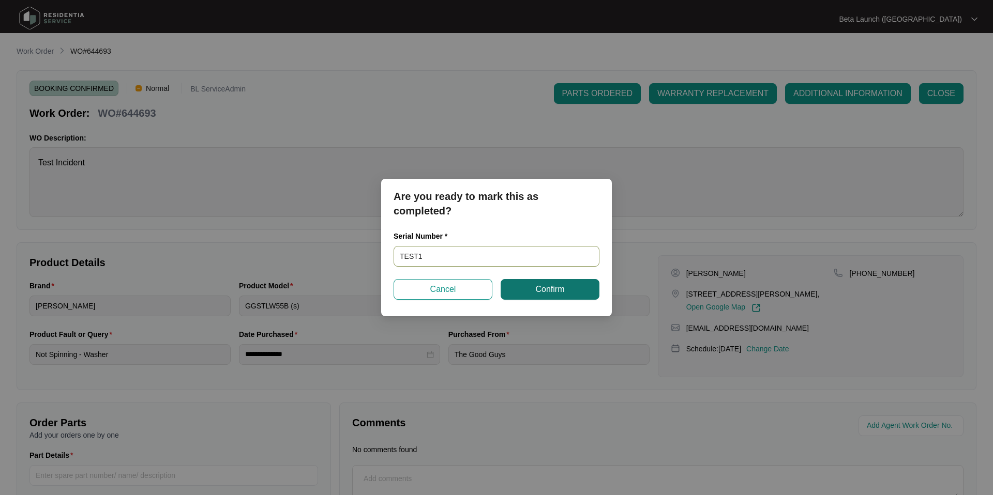  What do you see at coordinates (443, 289) in the screenshot?
I see `span: Cancel` at bounding box center [443, 289].